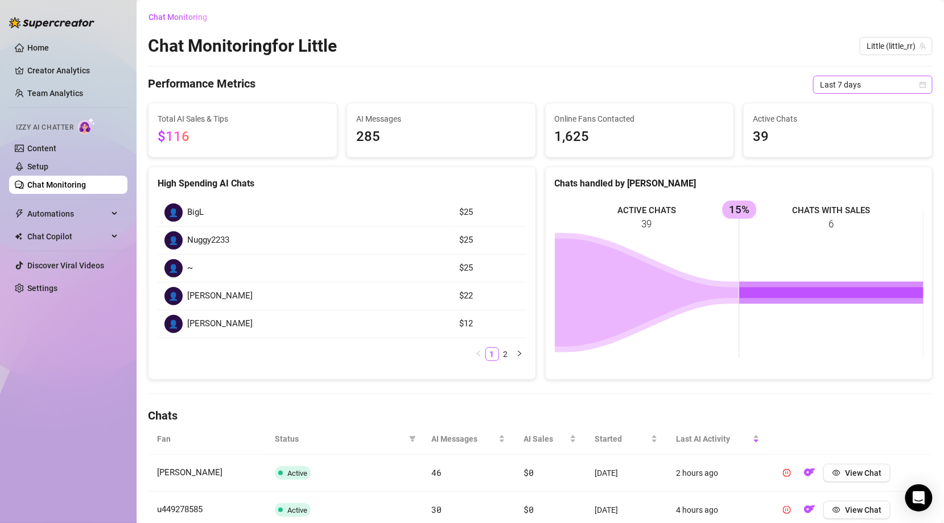  What do you see at coordinates (436, 473) in the screenshot?
I see `span: 46` at bounding box center [436, 473].